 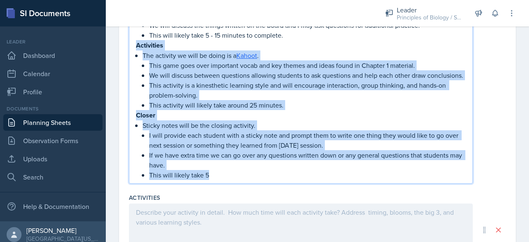 What do you see at coordinates (53, 140) in the screenshot?
I see `a: Observation Forms` at bounding box center [53, 140].